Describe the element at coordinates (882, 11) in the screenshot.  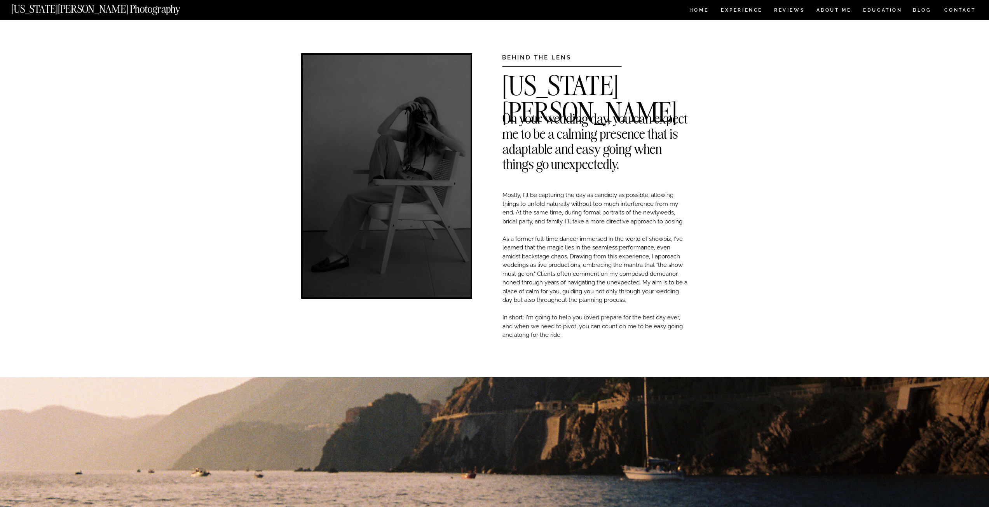
I see `nav: EDUCATION` at that location.